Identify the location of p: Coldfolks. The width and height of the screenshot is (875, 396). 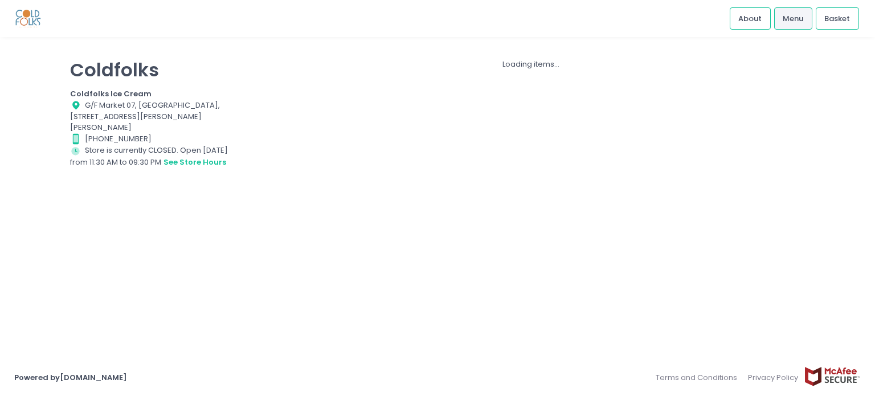
(157, 70).